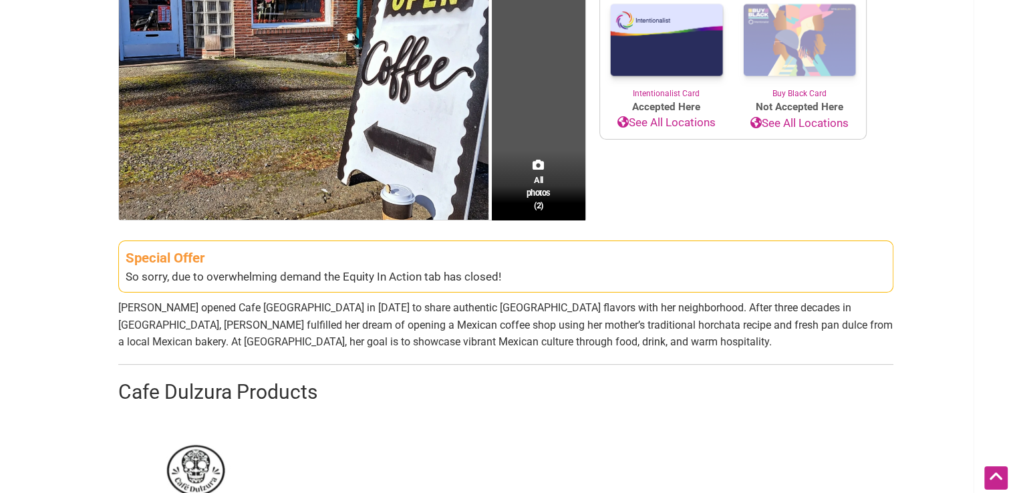 The height and width of the screenshot is (493, 1011). What do you see at coordinates (506, 277) in the screenshot?
I see `div: So sorry, due to overwhelming demand the Equity In Action tab has closed!` at bounding box center [506, 277].